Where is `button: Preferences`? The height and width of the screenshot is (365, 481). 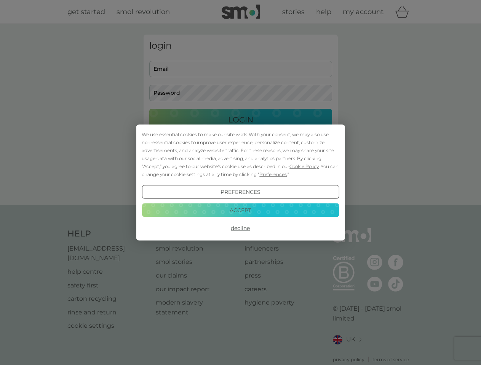 button: Preferences is located at coordinates (240, 192).